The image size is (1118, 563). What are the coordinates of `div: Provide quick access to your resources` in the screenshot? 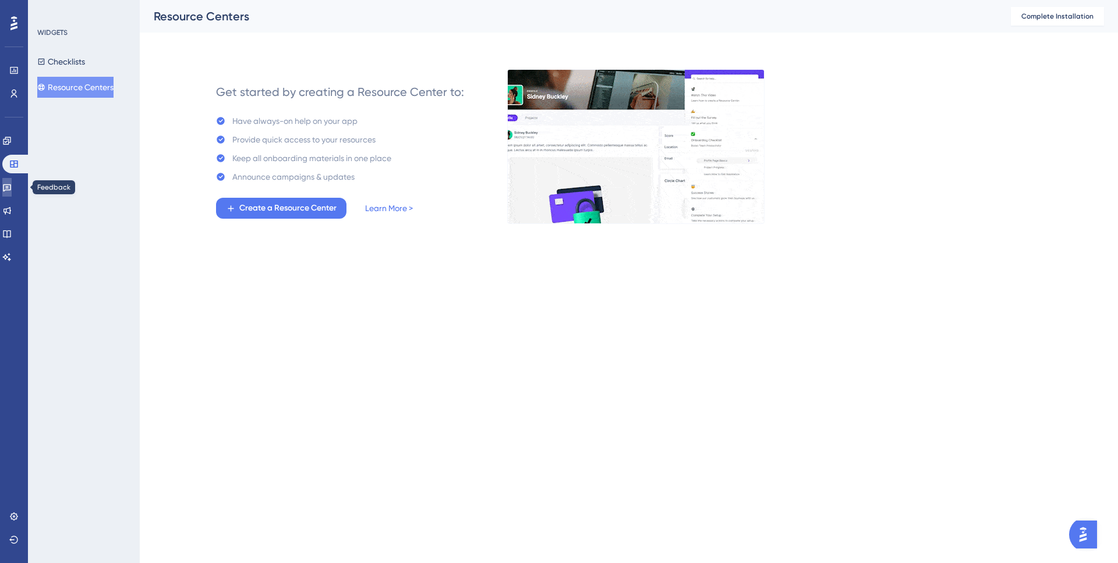 It's located at (304, 140).